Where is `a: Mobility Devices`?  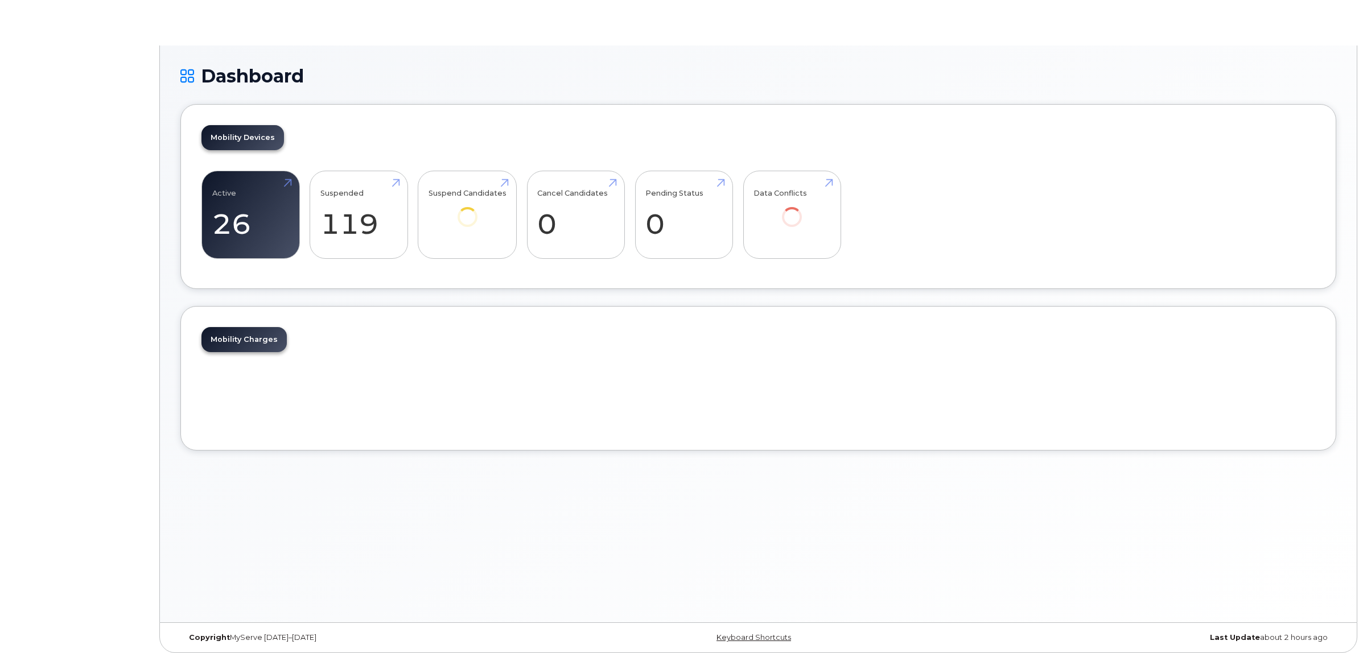 a: Mobility Devices is located at coordinates (242, 138).